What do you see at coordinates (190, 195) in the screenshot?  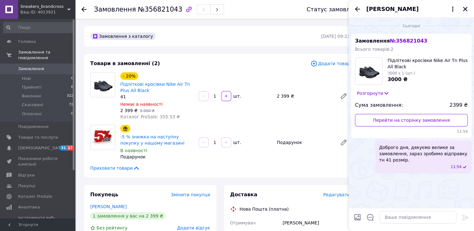 I see `span: Змінити покупця` at bounding box center [190, 195].